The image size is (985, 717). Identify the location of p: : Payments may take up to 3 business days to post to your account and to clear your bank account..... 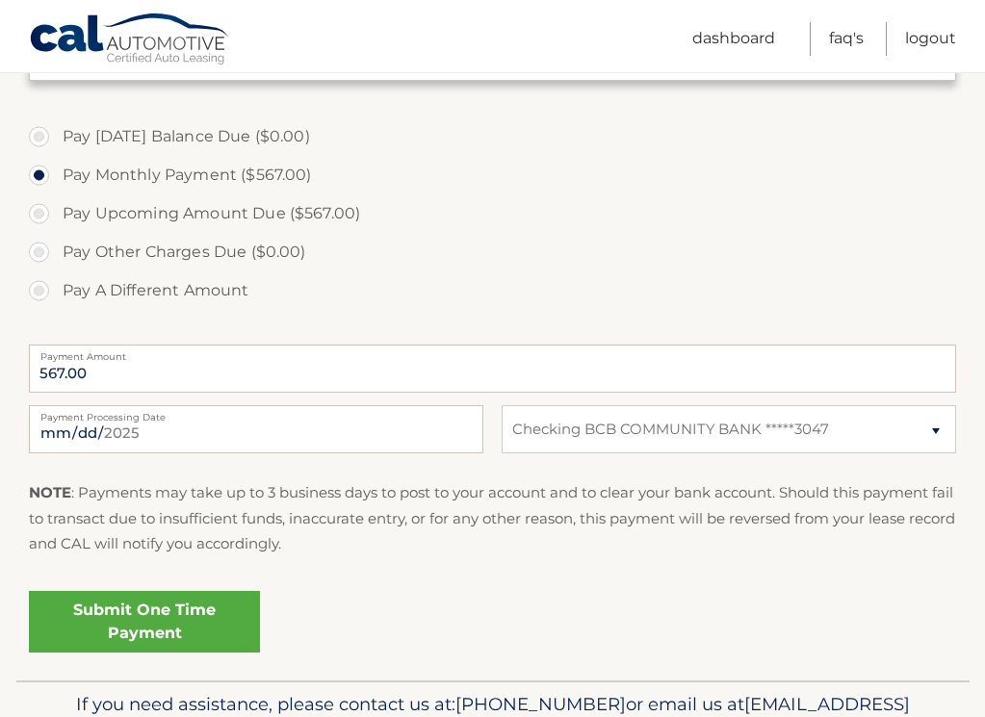
(492, 518).